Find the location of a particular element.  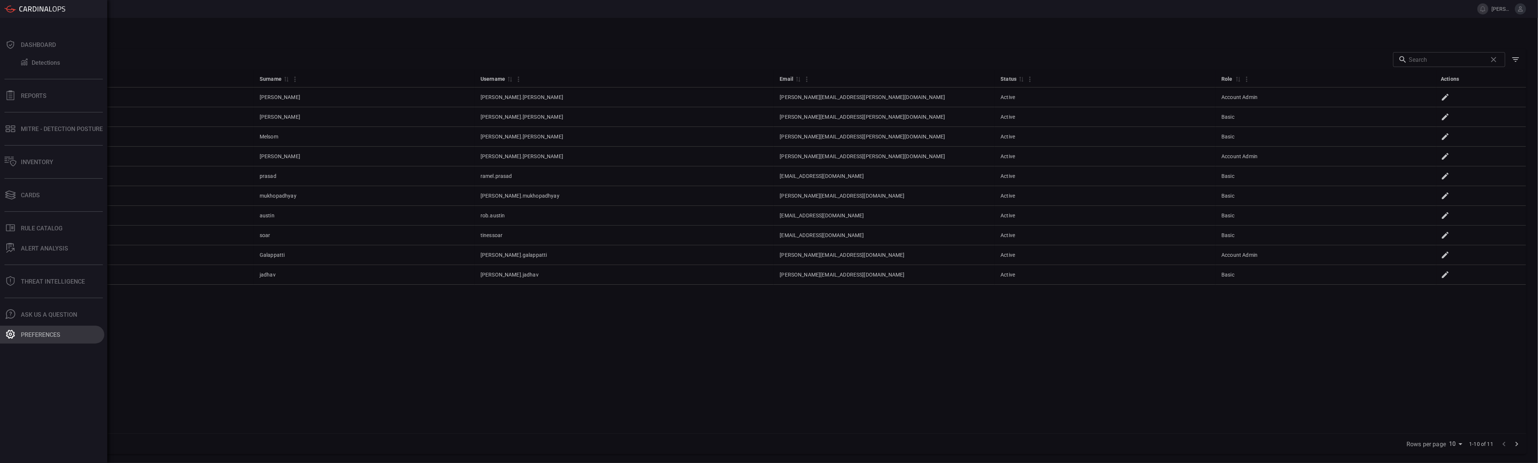

div: Cards is located at coordinates (30, 195).